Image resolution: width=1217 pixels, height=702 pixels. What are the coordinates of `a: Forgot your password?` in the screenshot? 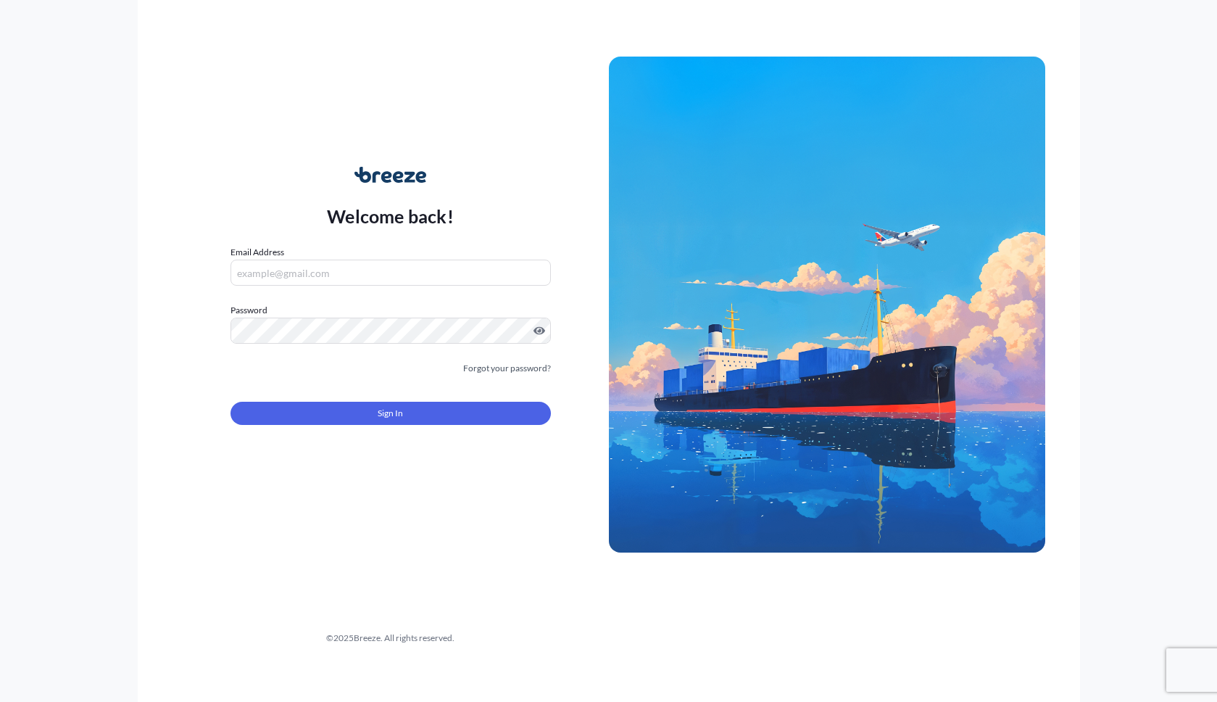 It's located at (507, 368).